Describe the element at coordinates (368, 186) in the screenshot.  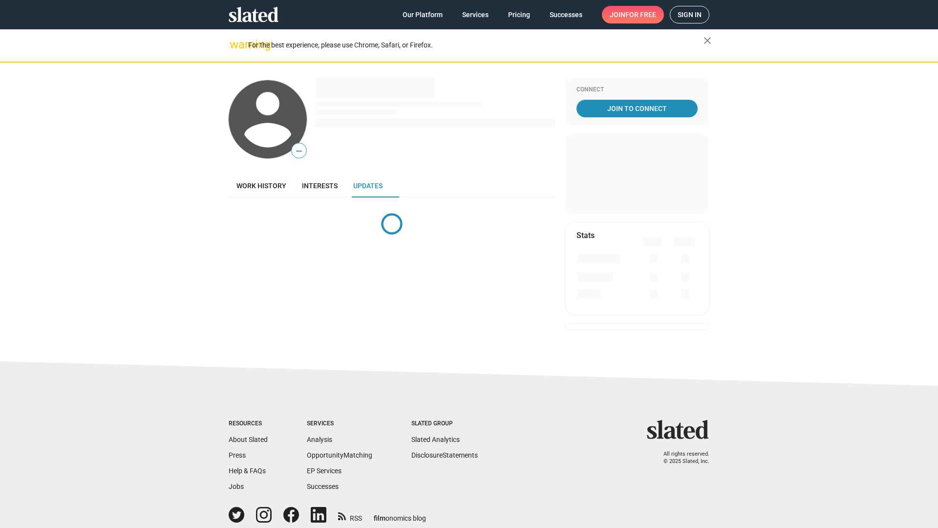
I see `span: Updates` at that location.